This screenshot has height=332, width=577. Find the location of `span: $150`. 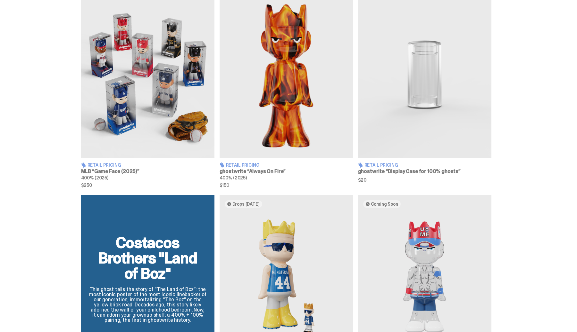

span: $150 is located at coordinates (286, 185).